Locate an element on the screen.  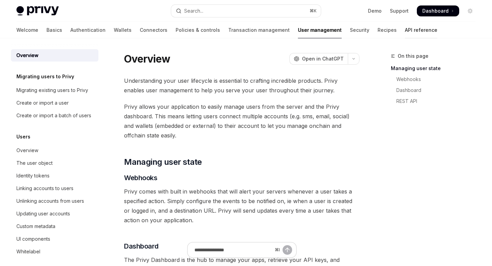
div: Search... is located at coordinates (194, 11).